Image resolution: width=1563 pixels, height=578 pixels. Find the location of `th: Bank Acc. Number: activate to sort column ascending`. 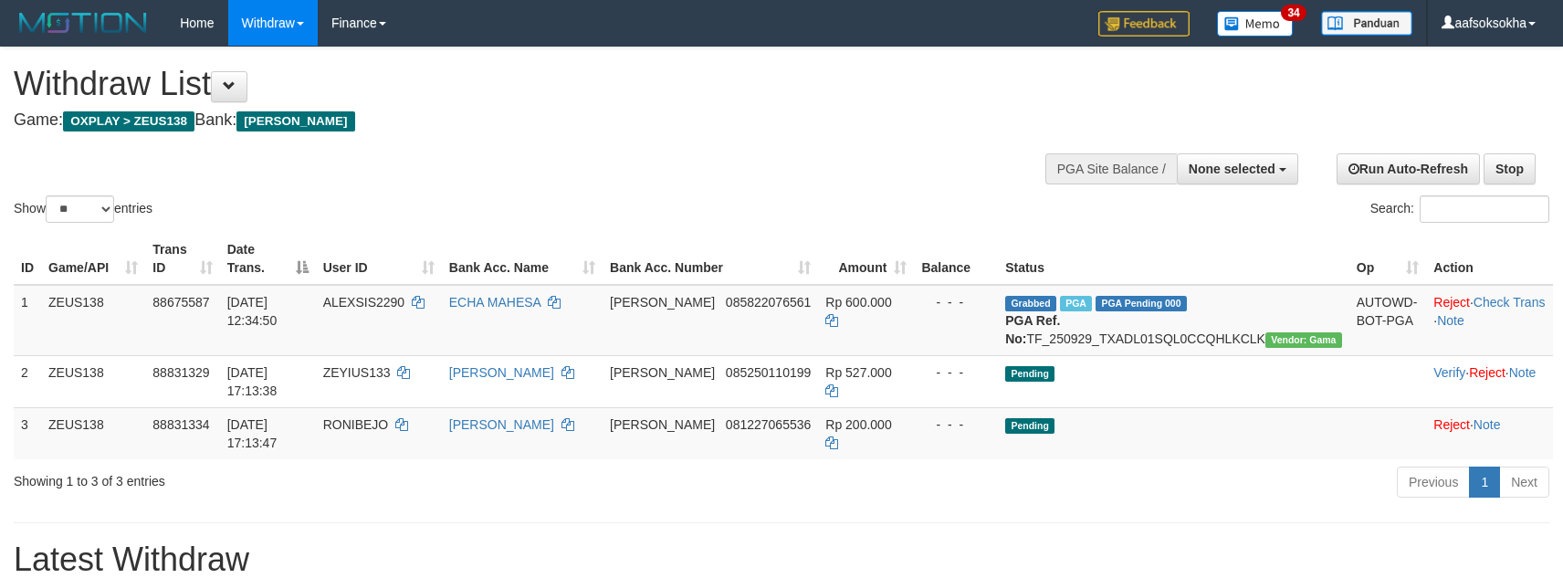

th: Bank Acc. Number: activate to sort column ascending is located at coordinates (710, 258).